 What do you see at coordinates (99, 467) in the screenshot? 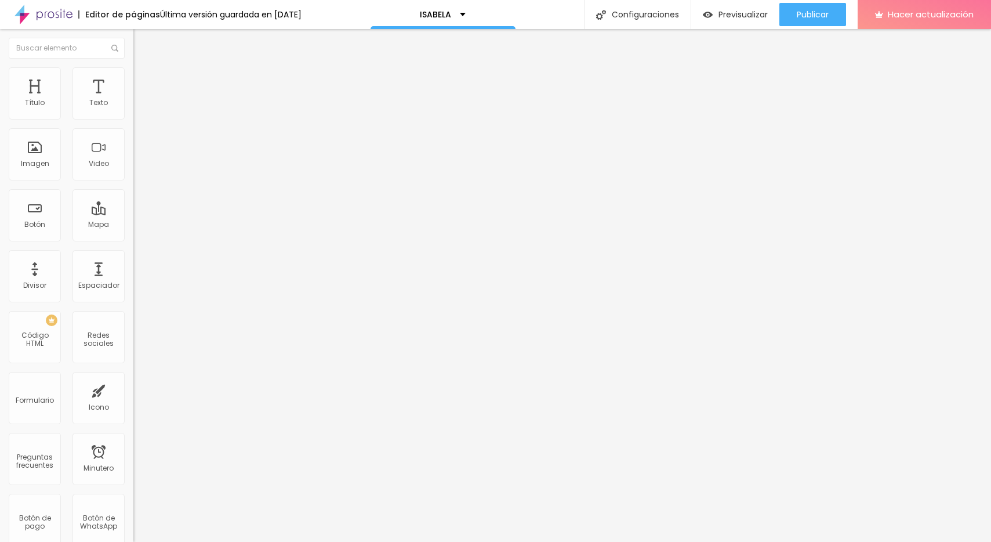
I see `font: Minutero` at bounding box center [99, 467].